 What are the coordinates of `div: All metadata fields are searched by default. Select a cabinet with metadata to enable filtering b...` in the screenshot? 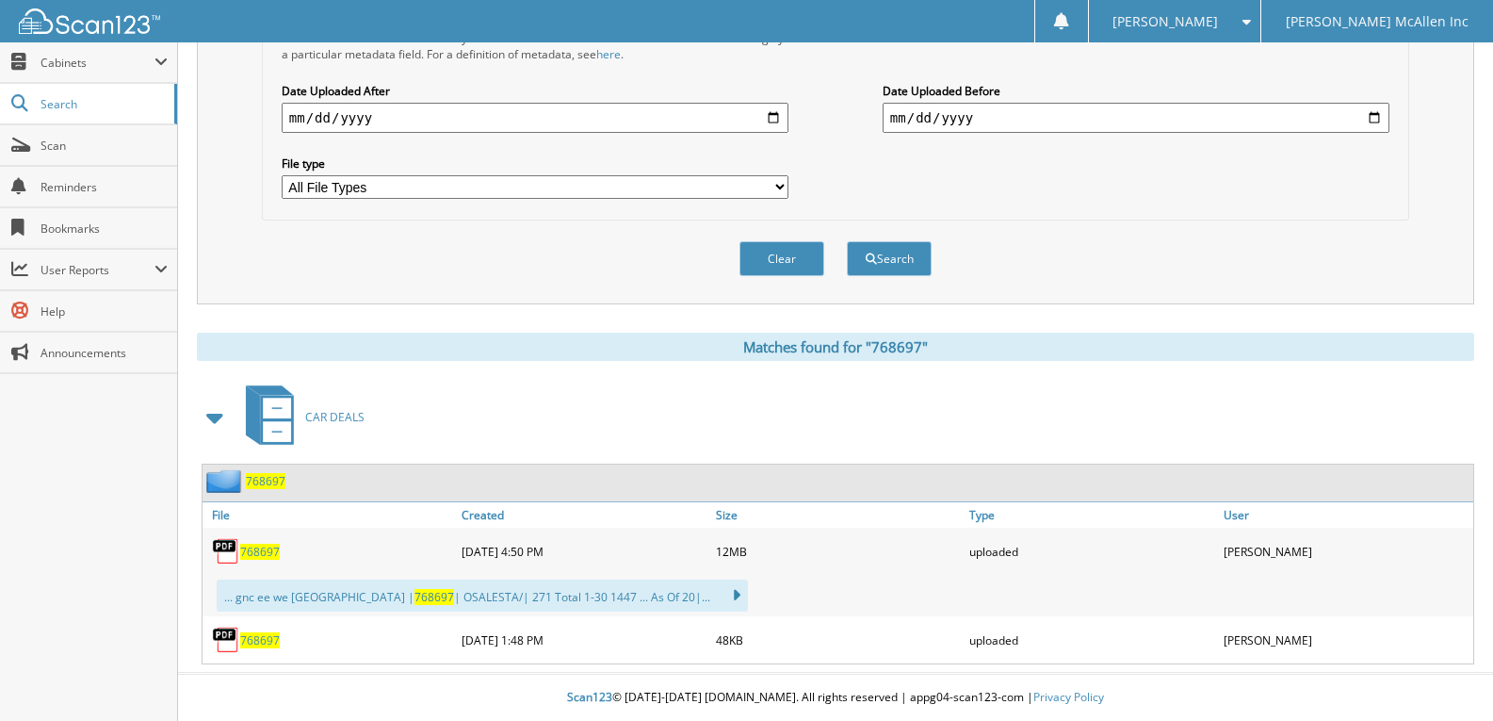 It's located at (535, 46).